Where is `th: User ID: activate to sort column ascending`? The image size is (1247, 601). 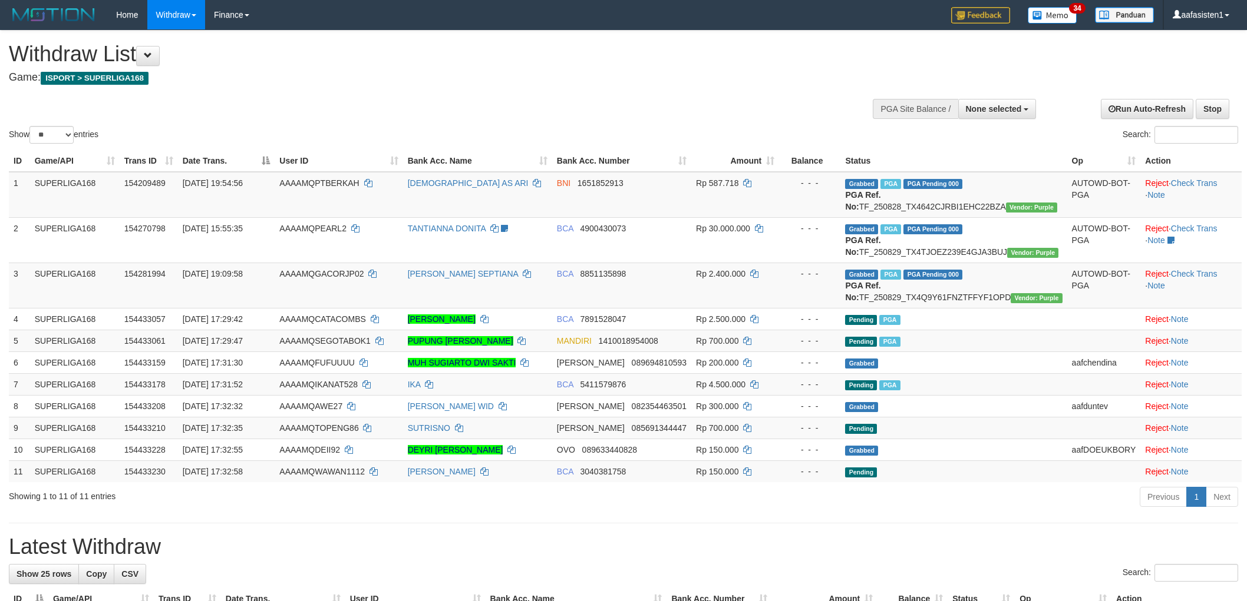 th: User ID: activate to sort column ascending is located at coordinates (338, 161).